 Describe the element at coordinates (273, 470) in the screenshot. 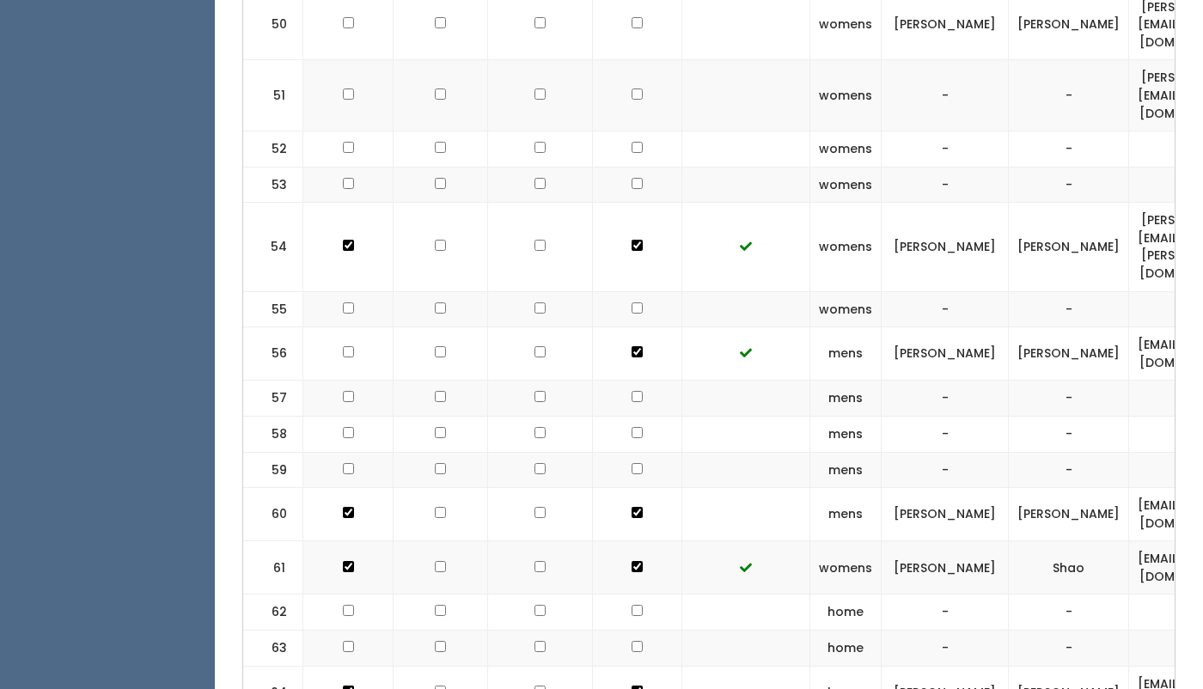

I see `td: 59` at that location.